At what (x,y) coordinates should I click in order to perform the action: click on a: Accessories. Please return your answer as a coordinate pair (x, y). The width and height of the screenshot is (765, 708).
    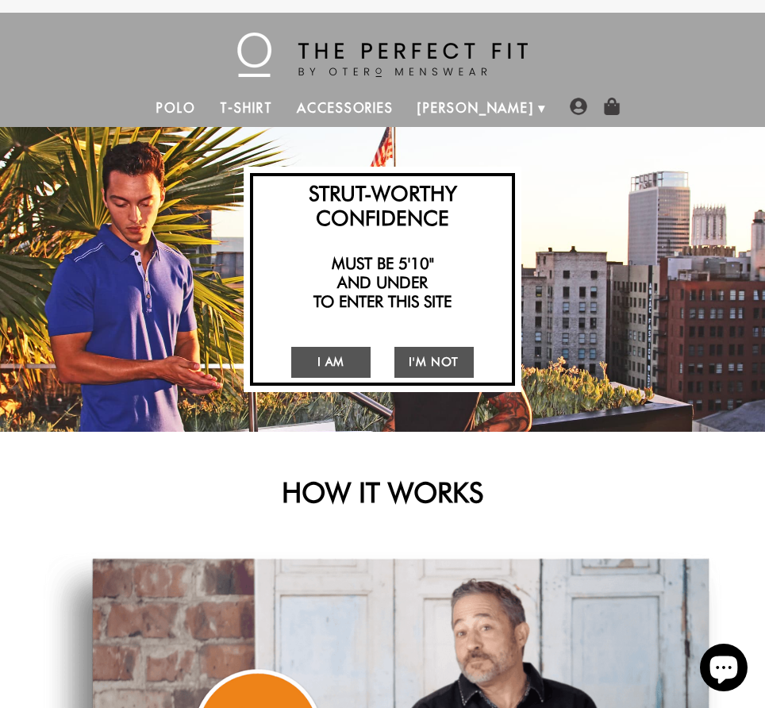
    Looking at the image, I should click on (345, 108).